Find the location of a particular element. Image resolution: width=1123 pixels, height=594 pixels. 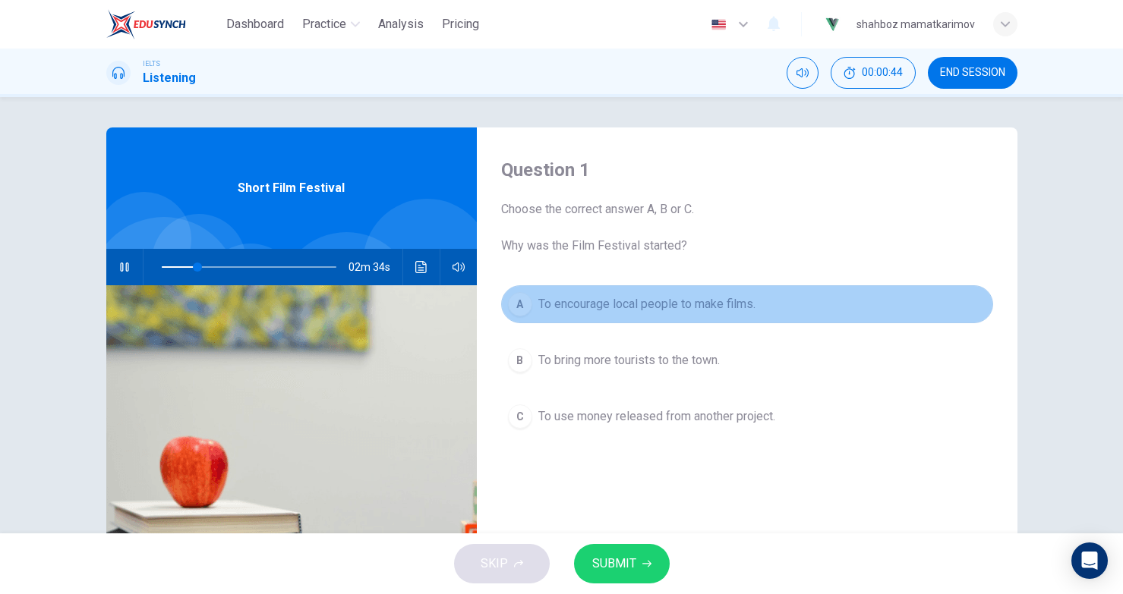

span: IELTS is located at coordinates (151, 64).